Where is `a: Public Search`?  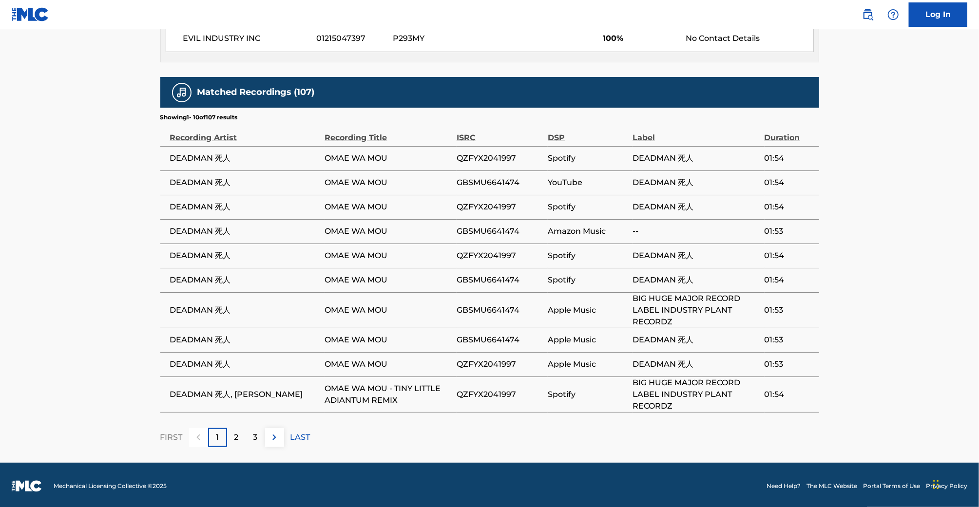
a: Public Search is located at coordinates (868, 15).